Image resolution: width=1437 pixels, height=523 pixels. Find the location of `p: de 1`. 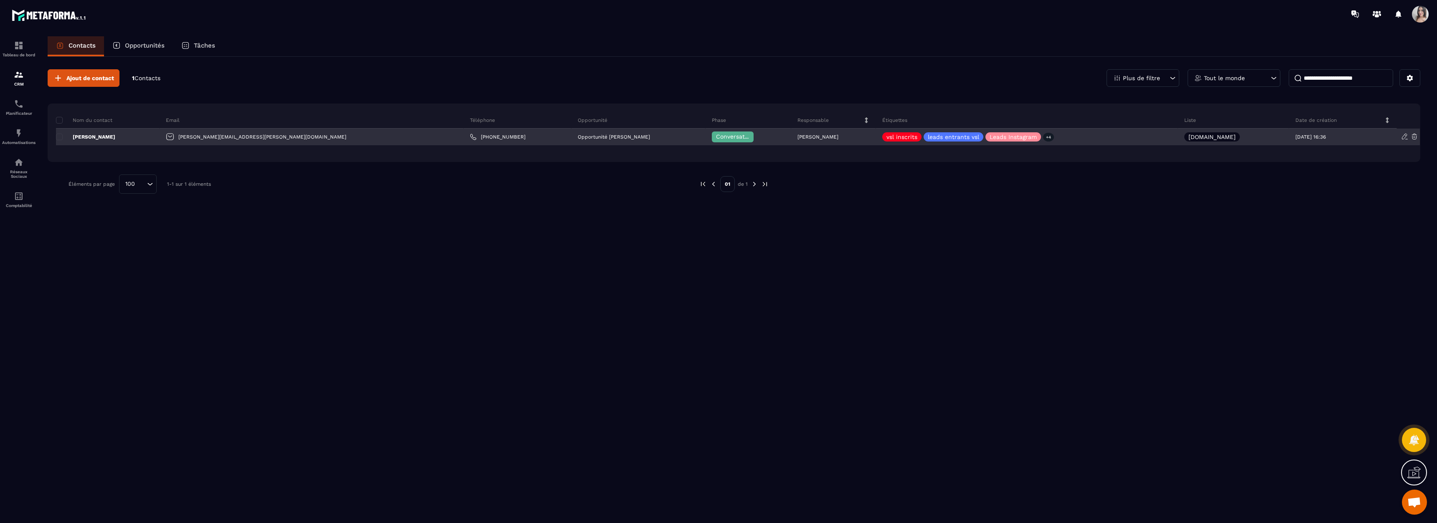

p: de 1 is located at coordinates (743, 184).